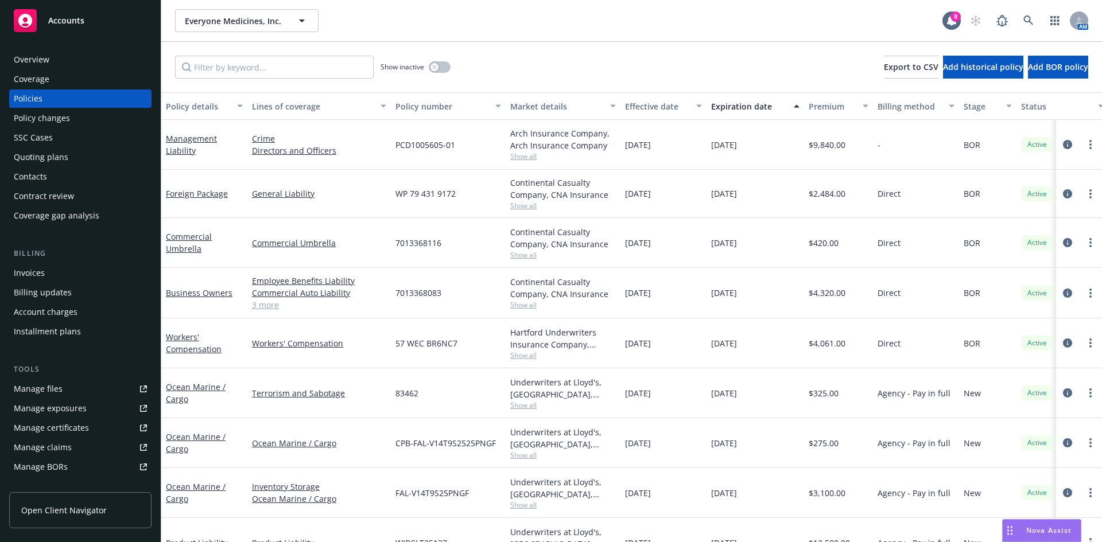 Image resolution: width=1102 pixels, height=542 pixels. What do you see at coordinates (80, 196) in the screenshot?
I see `a: Contract review` at bounding box center [80, 196].